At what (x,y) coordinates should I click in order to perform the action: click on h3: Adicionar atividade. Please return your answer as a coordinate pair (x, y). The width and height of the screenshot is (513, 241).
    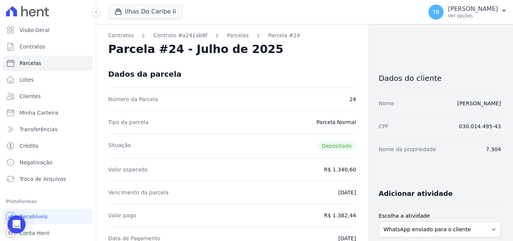
    Looking at the image, I should click on (416, 194).